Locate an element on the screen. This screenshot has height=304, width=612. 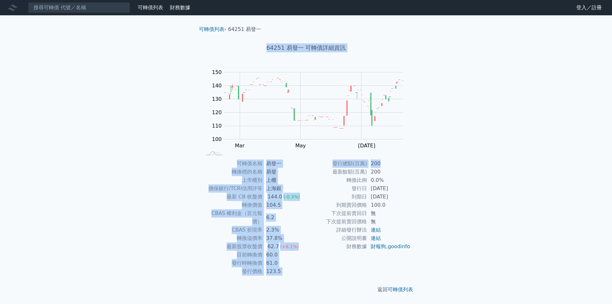
td: 0.0% is located at coordinates (388, 180).